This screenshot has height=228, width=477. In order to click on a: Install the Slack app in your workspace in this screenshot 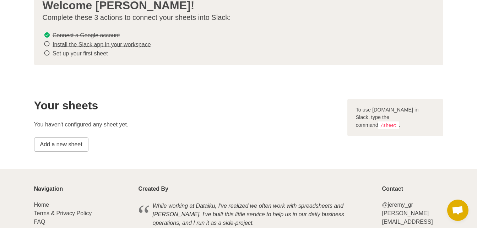, I will do `click(102, 44)`.